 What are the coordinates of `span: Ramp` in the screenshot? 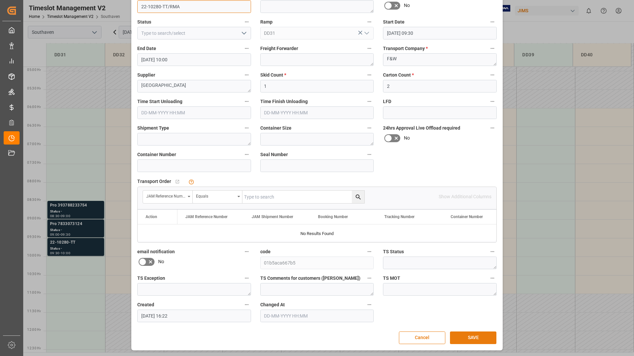 It's located at (266, 22).